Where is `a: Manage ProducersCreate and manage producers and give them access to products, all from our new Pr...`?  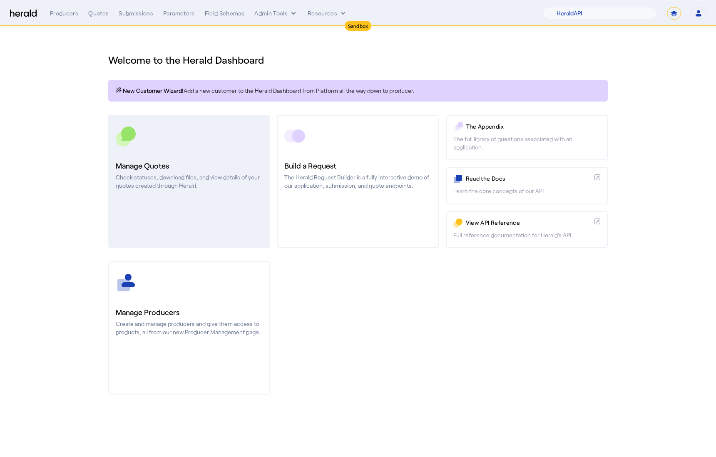
a: Manage ProducersCreate and manage producers and give them access to products, all from our new Pr... is located at coordinates (189, 328).